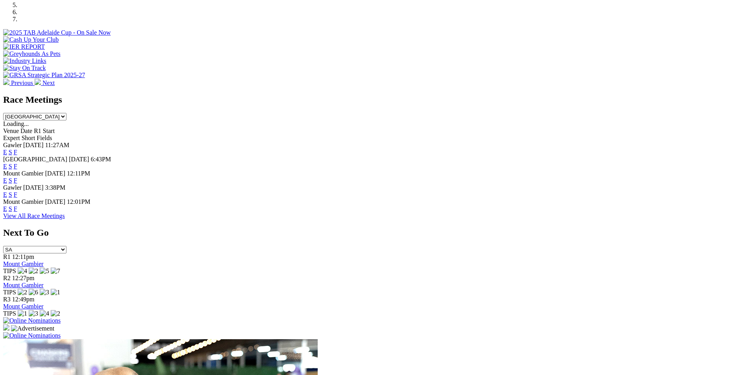 The height and width of the screenshot is (375, 749). Describe the element at coordinates (26, 131) in the screenshot. I see `span: Date` at that location.